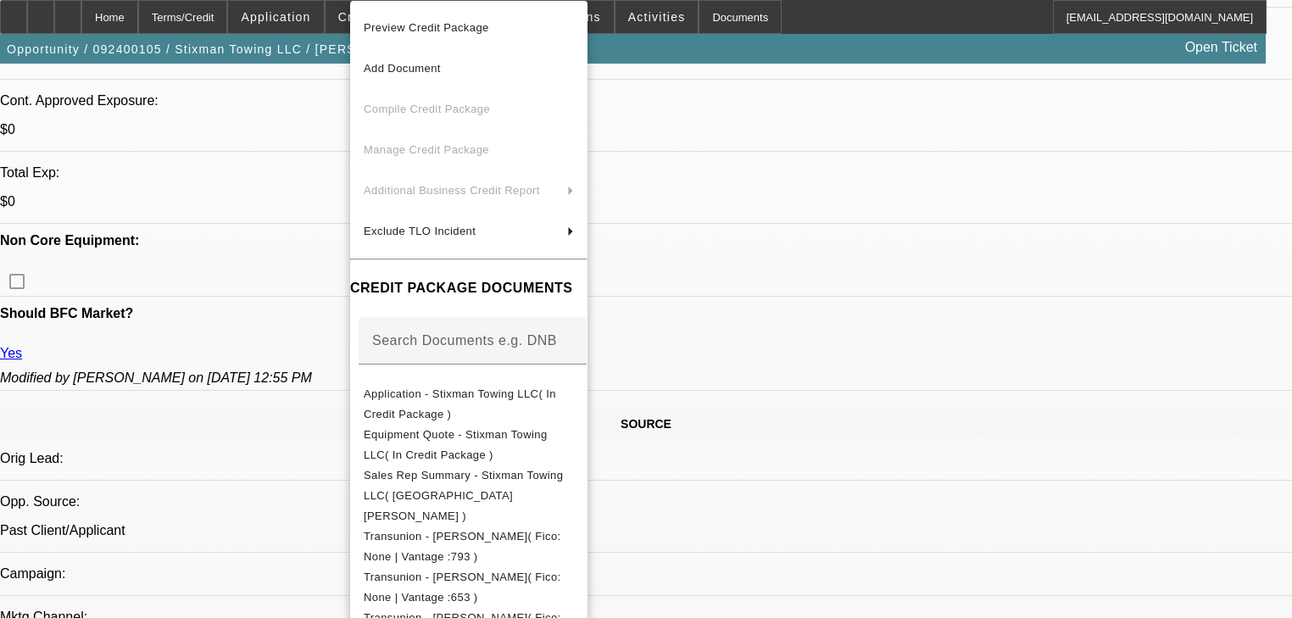 The height and width of the screenshot is (618, 1292). I want to click on span: Equipment Quote - Stixman Towing LLC( In Credit Package ), so click(455, 444).